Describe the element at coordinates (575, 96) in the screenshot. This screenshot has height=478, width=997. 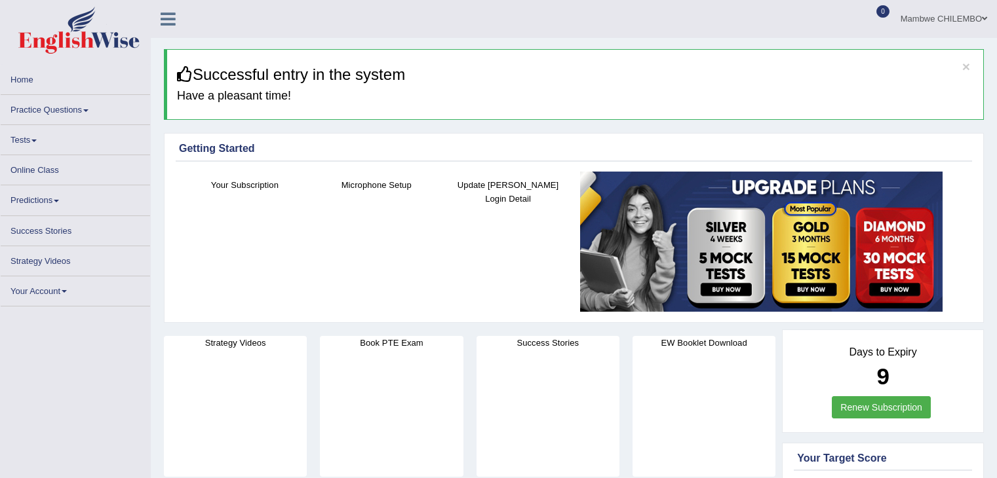
I see `h4: Have a pleasant time!` at that location.